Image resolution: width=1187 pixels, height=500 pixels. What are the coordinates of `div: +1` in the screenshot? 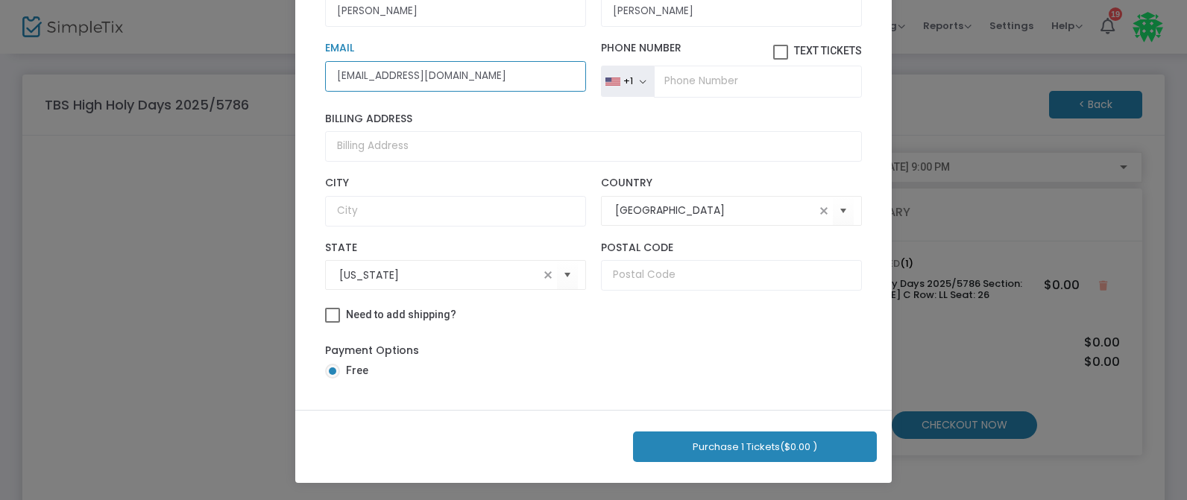 It's located at (628, 81).